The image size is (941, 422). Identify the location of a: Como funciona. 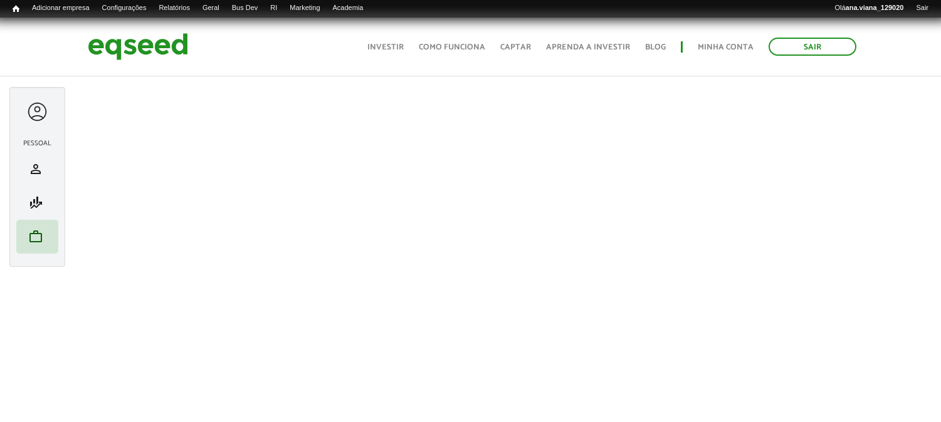
(452, 47).